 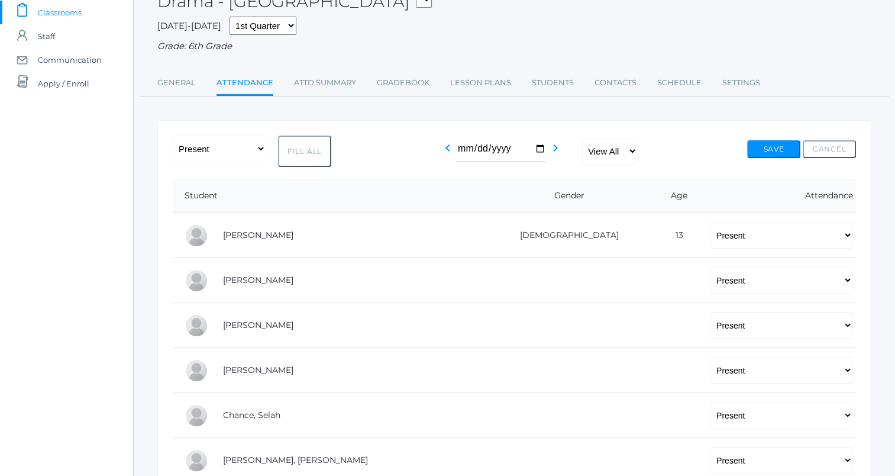 I want to click on div: Josey Baker, so click(x=196, y=235).